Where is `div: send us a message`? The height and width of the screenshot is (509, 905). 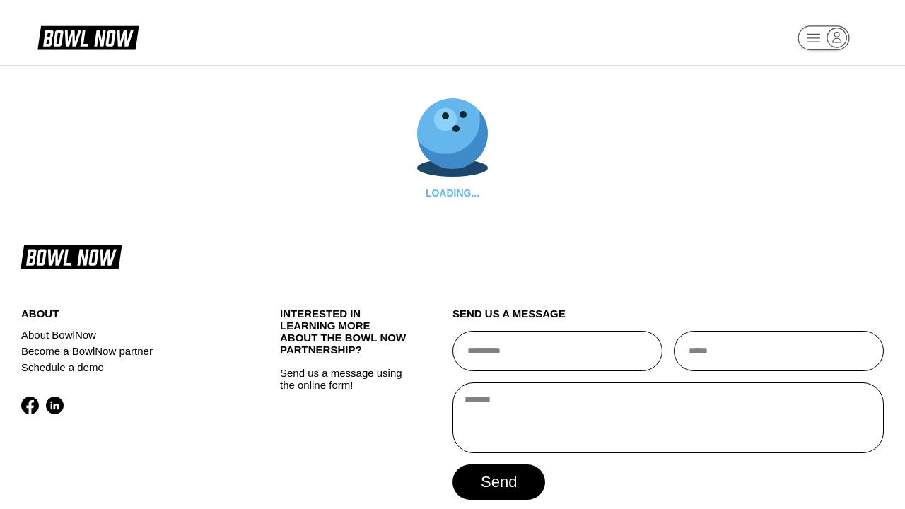
div: send us a message is located at coordinates (668, 319).